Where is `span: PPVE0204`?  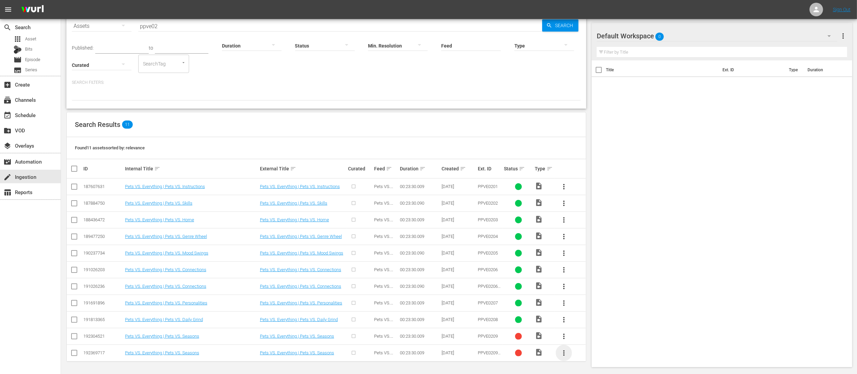 span: PPVE0204 is located at coordinates (488, 236).